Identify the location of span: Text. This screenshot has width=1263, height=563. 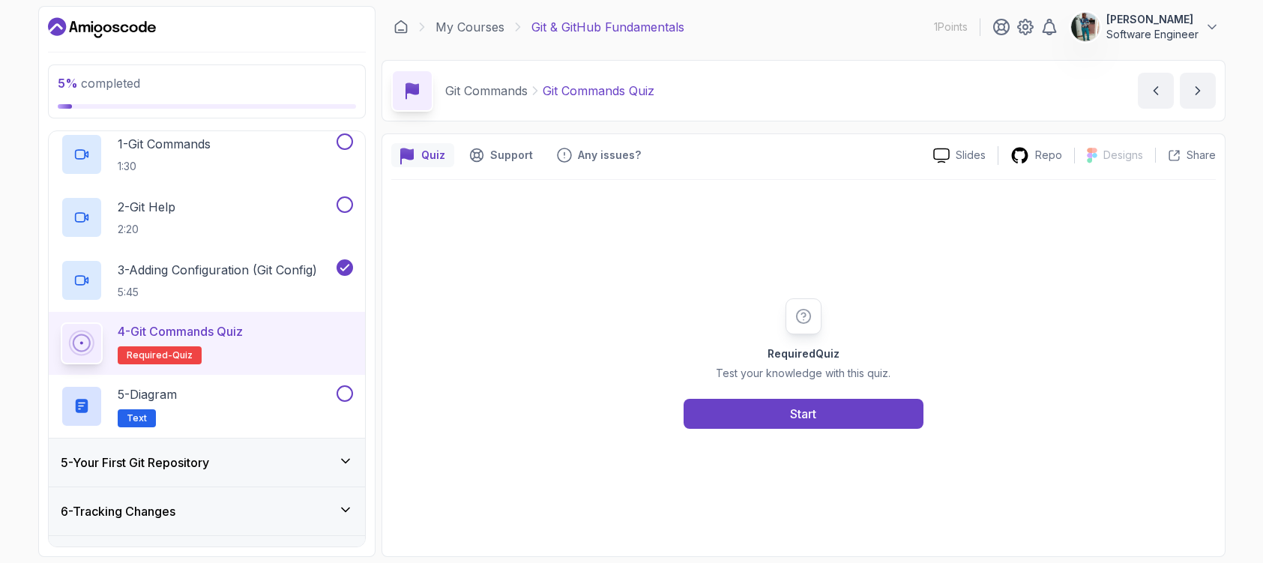
(136, 418).